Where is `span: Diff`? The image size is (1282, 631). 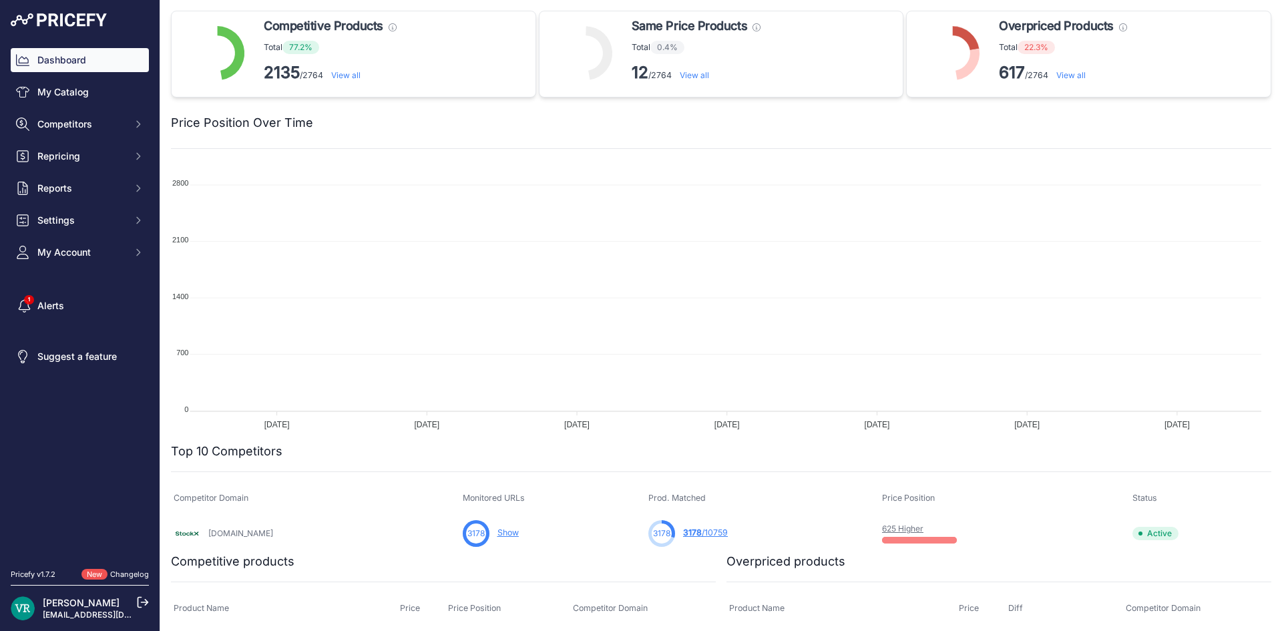 span: Diff is located at coordinates (1016, 608).